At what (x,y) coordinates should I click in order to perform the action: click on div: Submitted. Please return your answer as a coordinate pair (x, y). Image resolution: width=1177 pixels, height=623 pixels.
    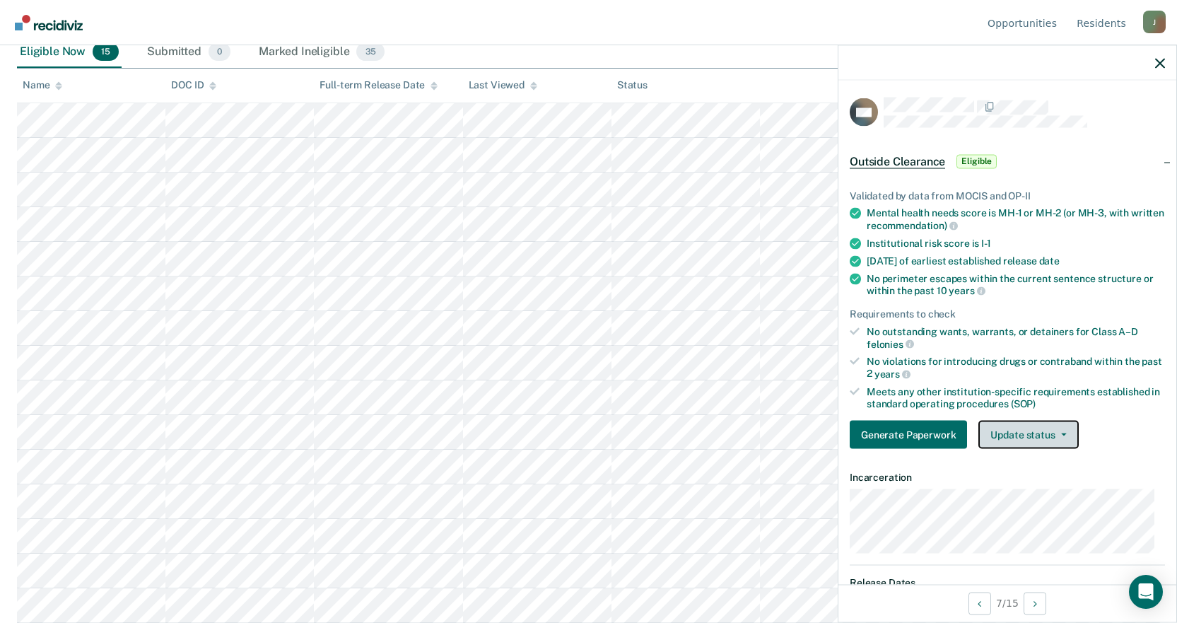
    Looking at the image, I should click on (189, 52).